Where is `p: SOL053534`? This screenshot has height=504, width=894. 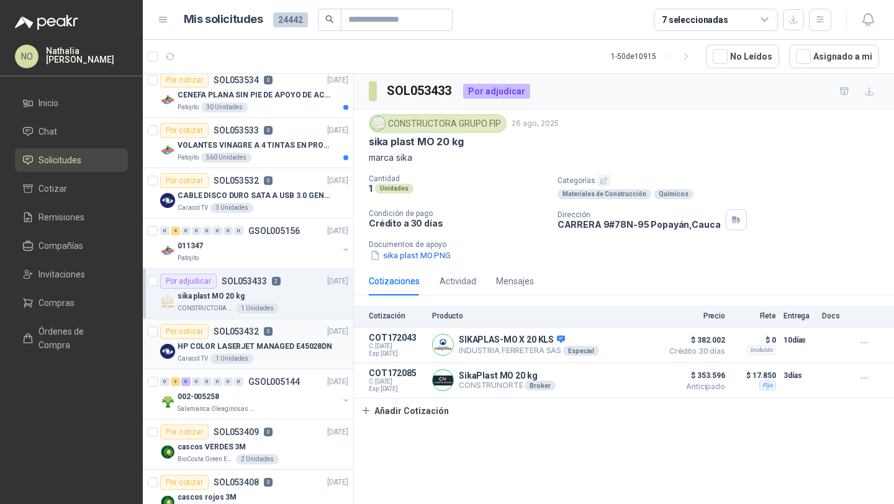 p: SOL053534 is located at coordinates (236, 80).